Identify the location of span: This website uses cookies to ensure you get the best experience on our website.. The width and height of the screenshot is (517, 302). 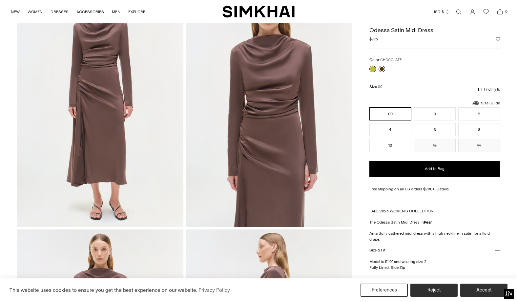
(103, 290).